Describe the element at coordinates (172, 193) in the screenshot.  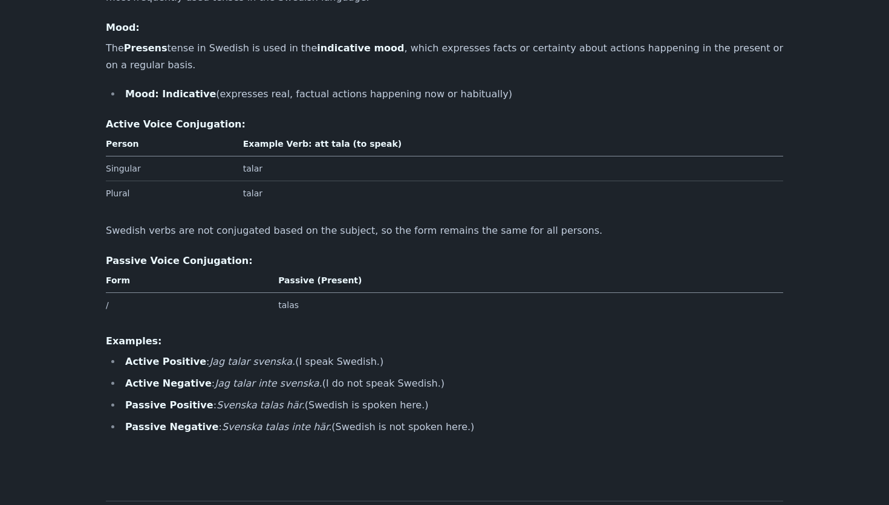
I see `td: Plural` at that location.